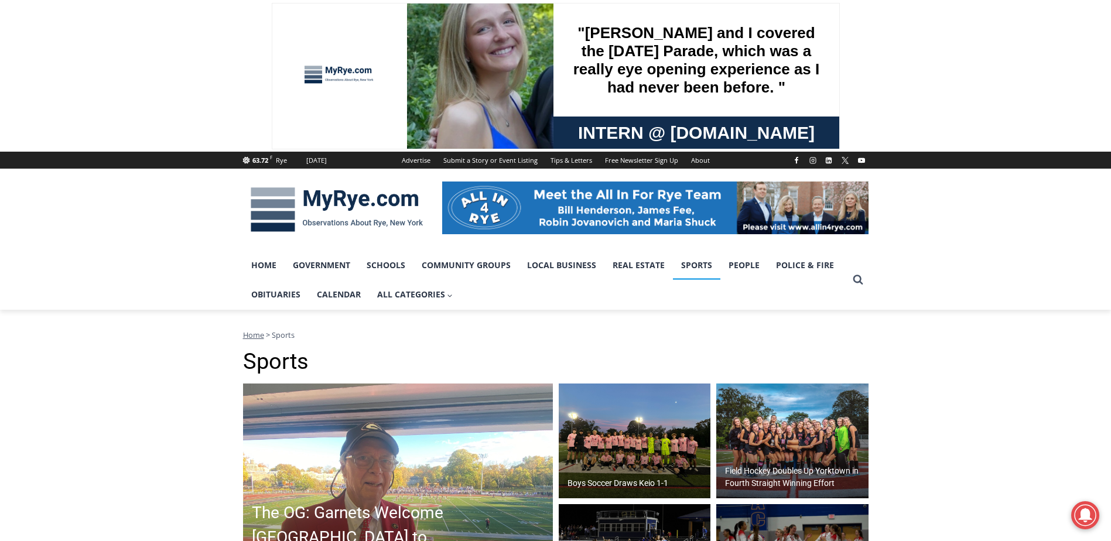  Describe the element at coordinates (638, 265) in the screenshot. I see `a: Real Estate` at that location.